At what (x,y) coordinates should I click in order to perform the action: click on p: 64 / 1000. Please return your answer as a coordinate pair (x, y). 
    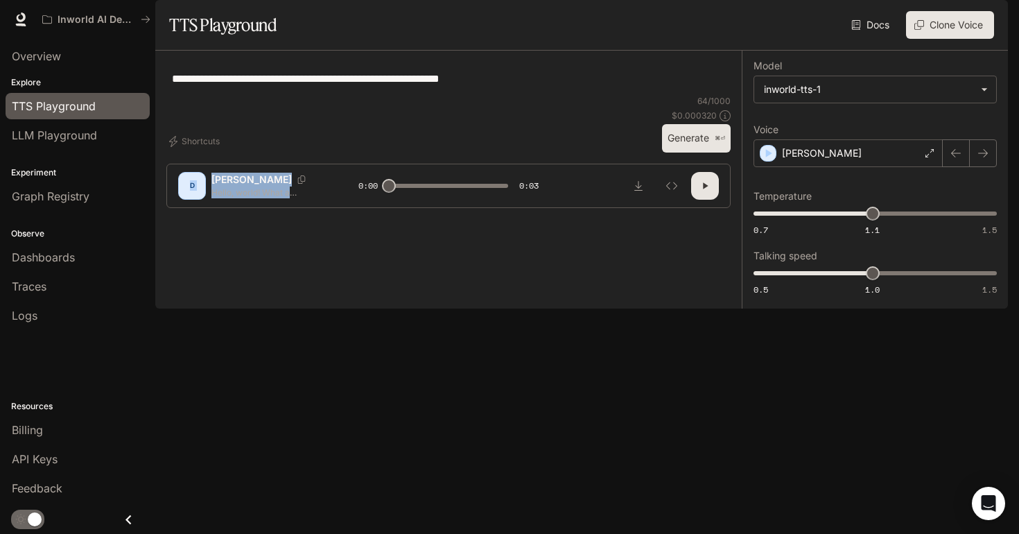
    Looking at the image, I should click on (714, 101).